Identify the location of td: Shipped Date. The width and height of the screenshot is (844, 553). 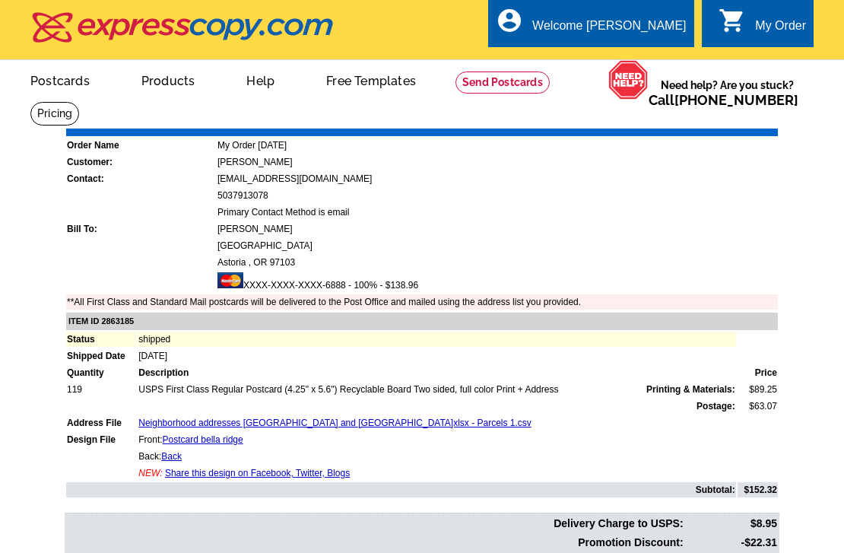
(101, 356).